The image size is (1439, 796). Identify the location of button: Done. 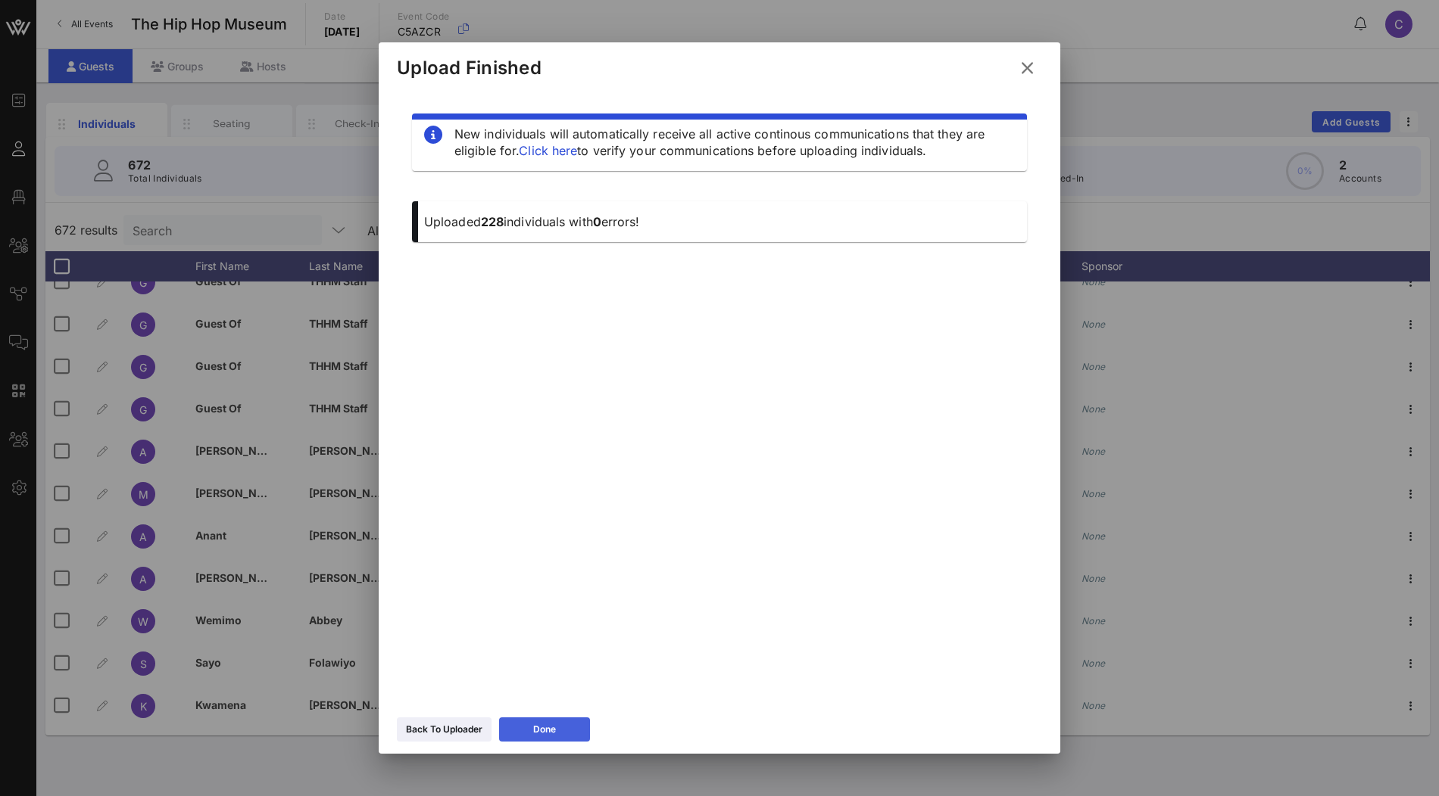
(544, 730).